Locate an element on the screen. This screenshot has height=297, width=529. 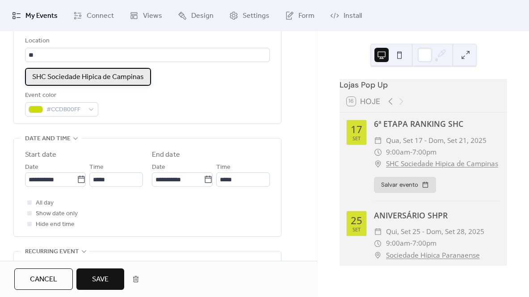
a: Form is located at coordinates (300, 16).